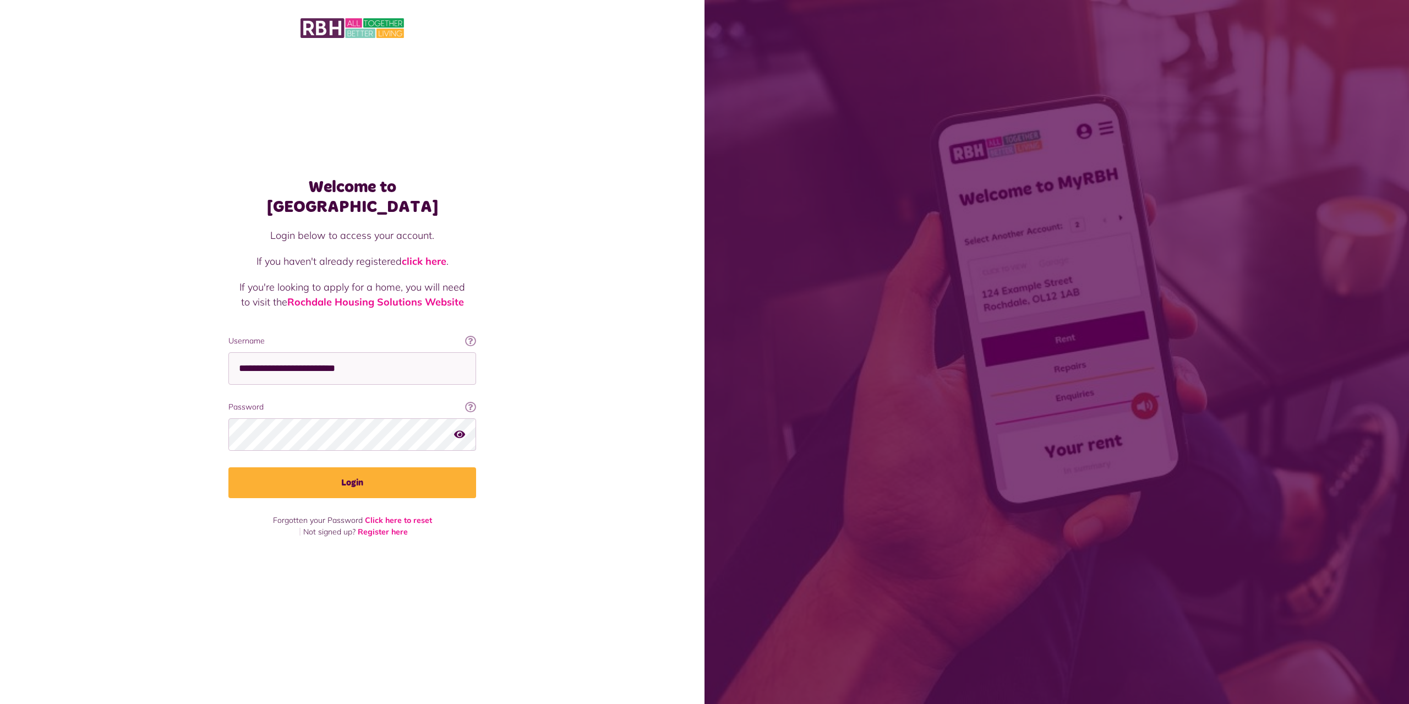 The height and width of the screenshot is (704, 1409). I want to click on span: Forgotten your Password, so click(318, 520).